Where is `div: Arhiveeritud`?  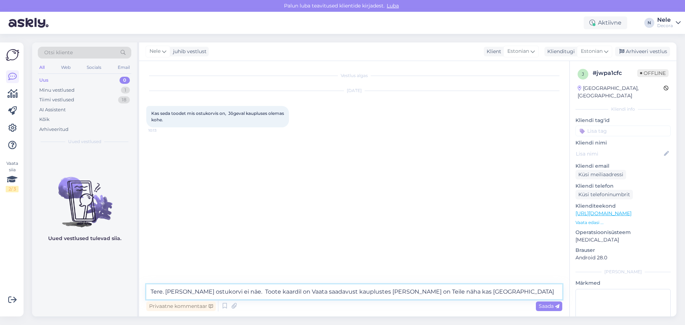 div: Arhiveeritud is located at coordinates (54, 130).